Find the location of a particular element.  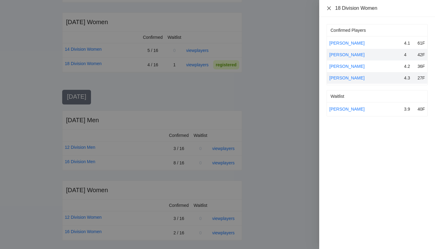

div: 4.2 is located at coordinates (408, 66).